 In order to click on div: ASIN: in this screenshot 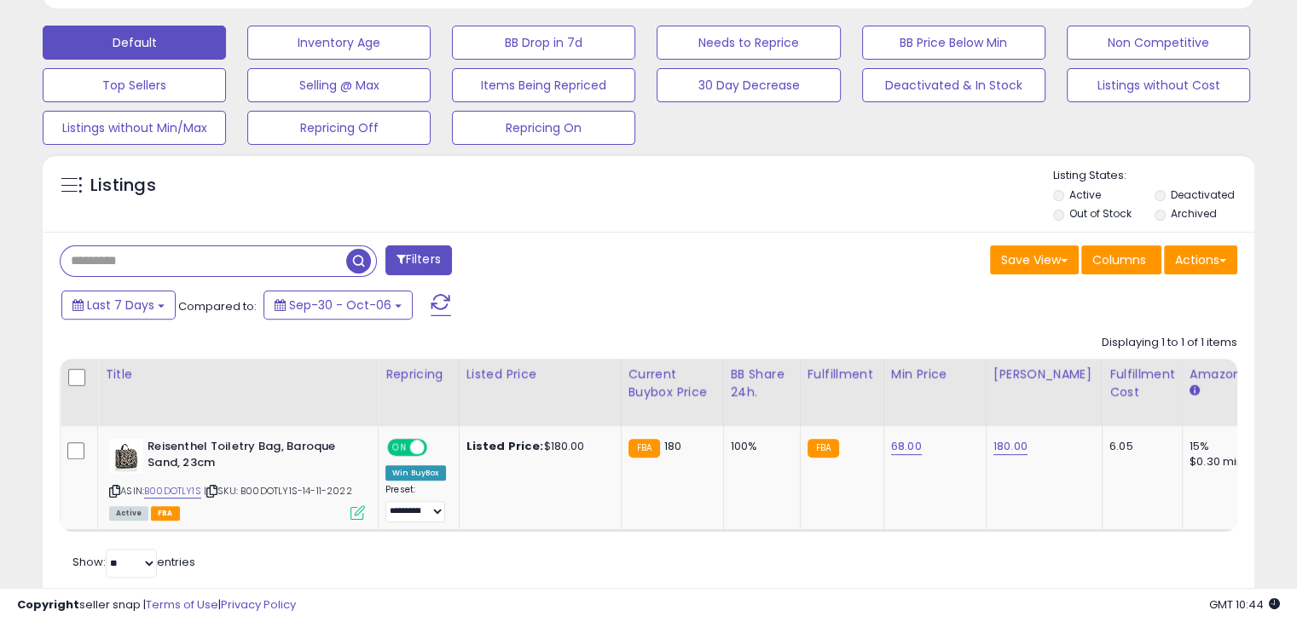, I will do `click(237, 478)`.